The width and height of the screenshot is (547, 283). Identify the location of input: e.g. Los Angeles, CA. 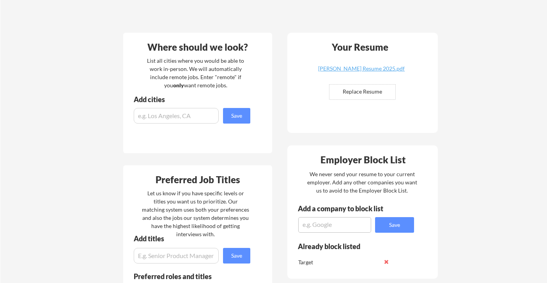
(176, 116).